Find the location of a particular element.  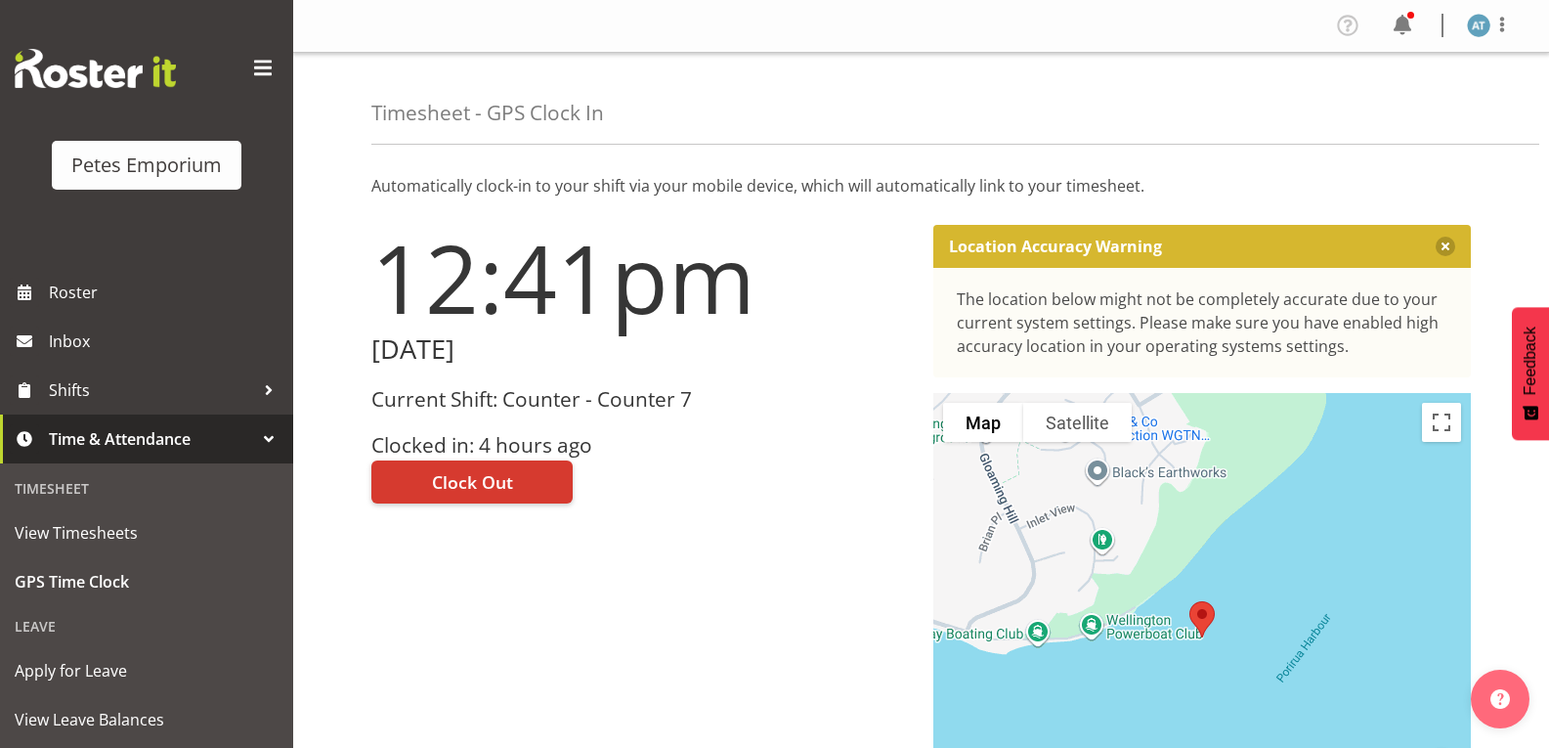

div: The location below might not be completely accurate due to your current system settings. Please m... is located at coordinates (1202, 322).